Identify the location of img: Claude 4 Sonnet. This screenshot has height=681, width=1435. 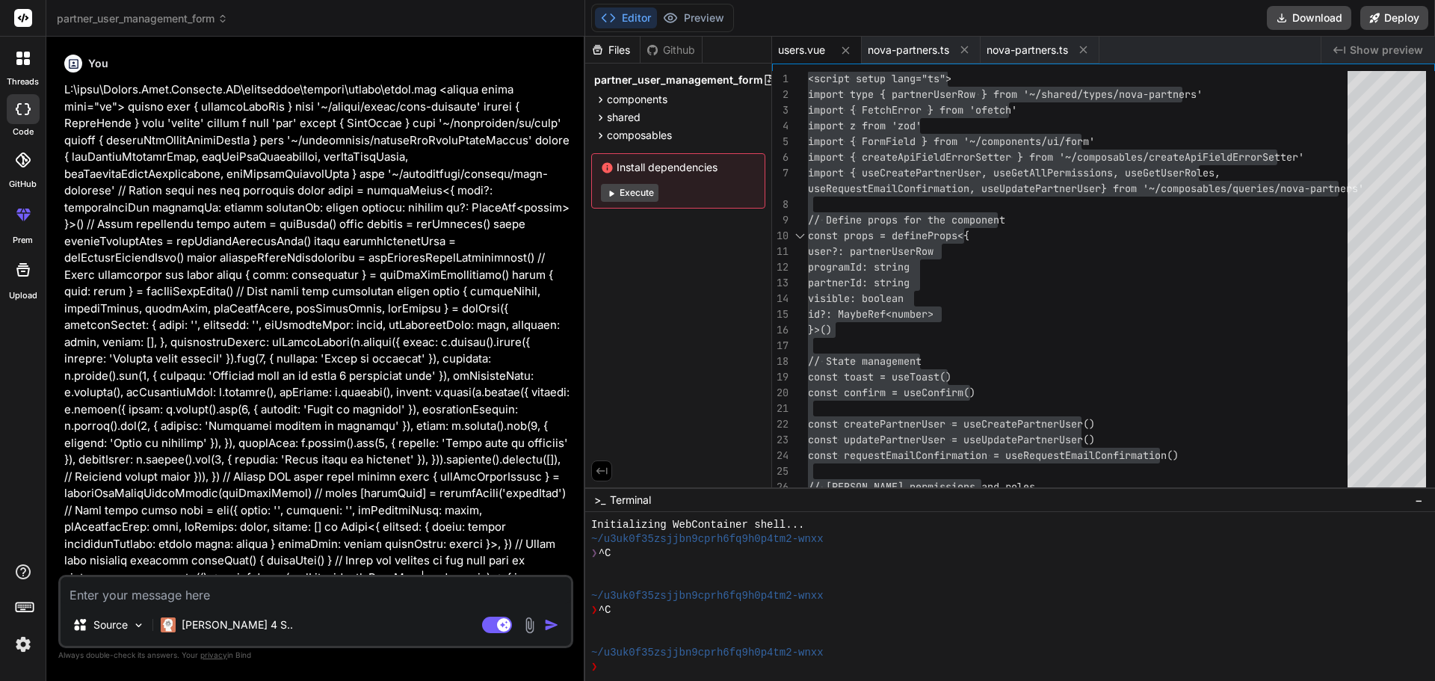
(168, 625).